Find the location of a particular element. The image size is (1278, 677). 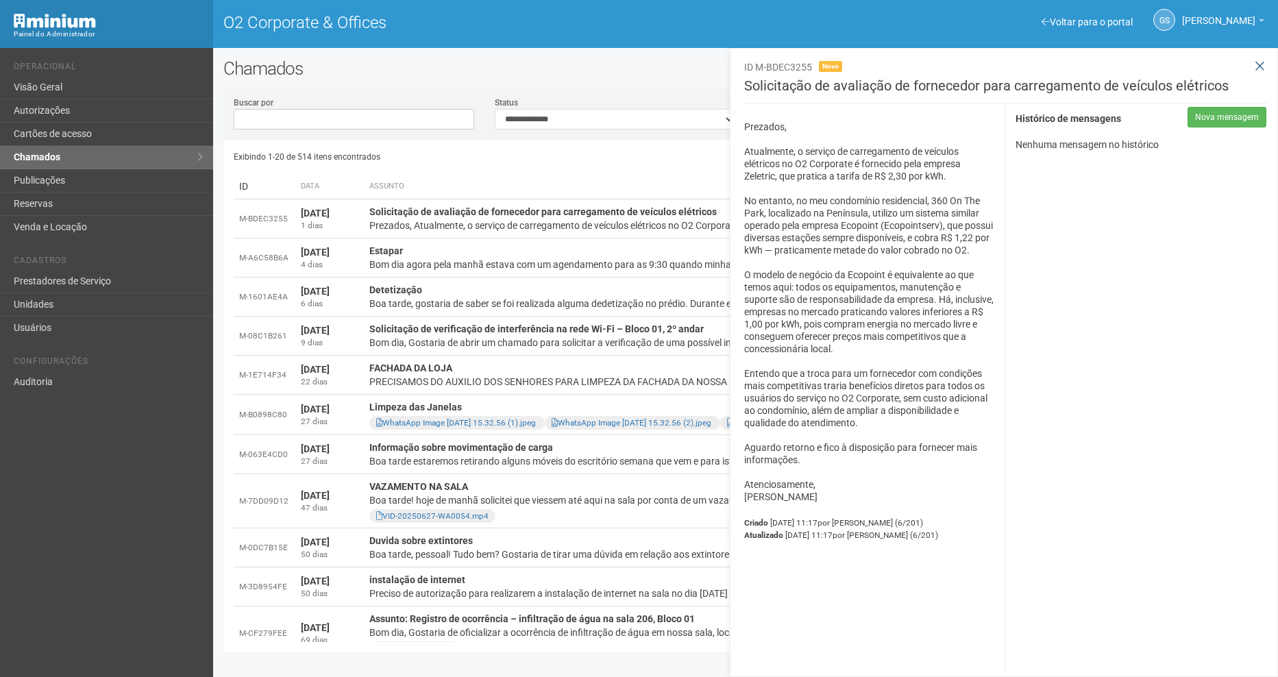

div: Bom dia, Gostaria de abrir um chamado para solicitar a verificação de uma possível interferência ... is located at coordinates (696, 343).